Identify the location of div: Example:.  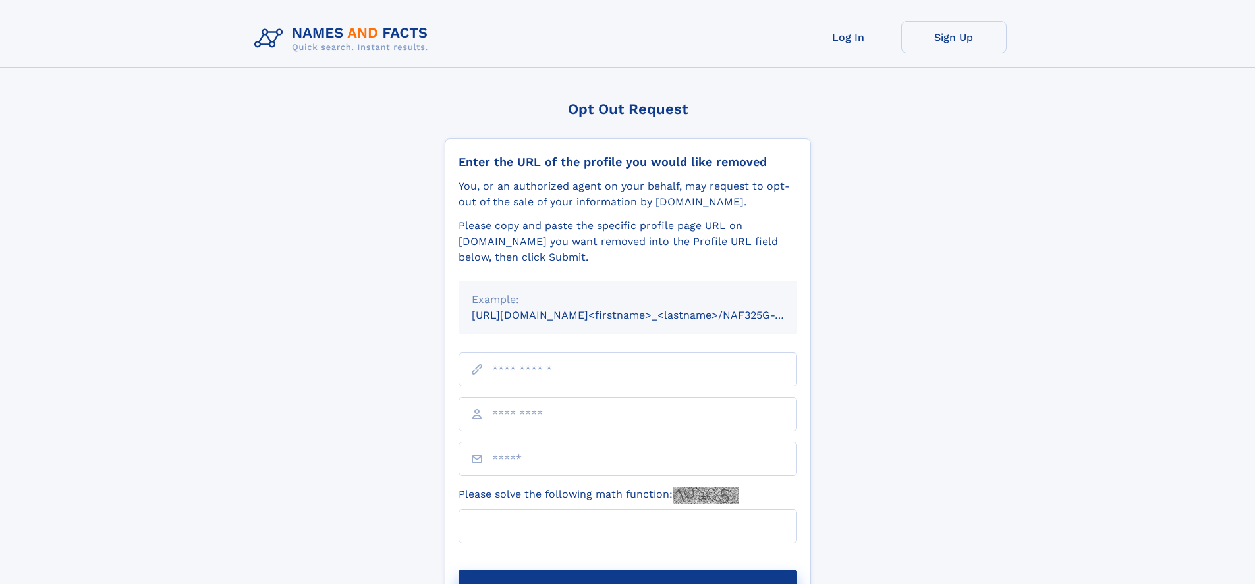
(628, 300).